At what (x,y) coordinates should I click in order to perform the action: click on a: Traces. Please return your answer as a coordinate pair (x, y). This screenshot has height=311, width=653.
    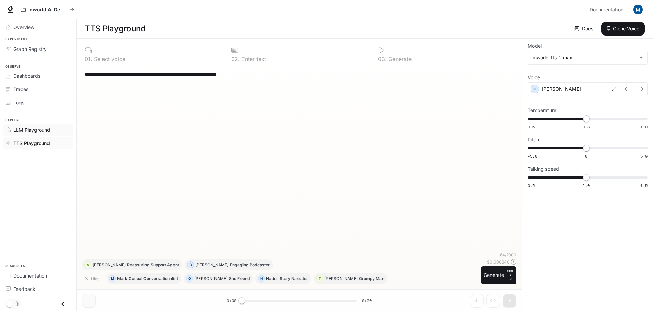
    Looking at the image, I should click on (38, 89).